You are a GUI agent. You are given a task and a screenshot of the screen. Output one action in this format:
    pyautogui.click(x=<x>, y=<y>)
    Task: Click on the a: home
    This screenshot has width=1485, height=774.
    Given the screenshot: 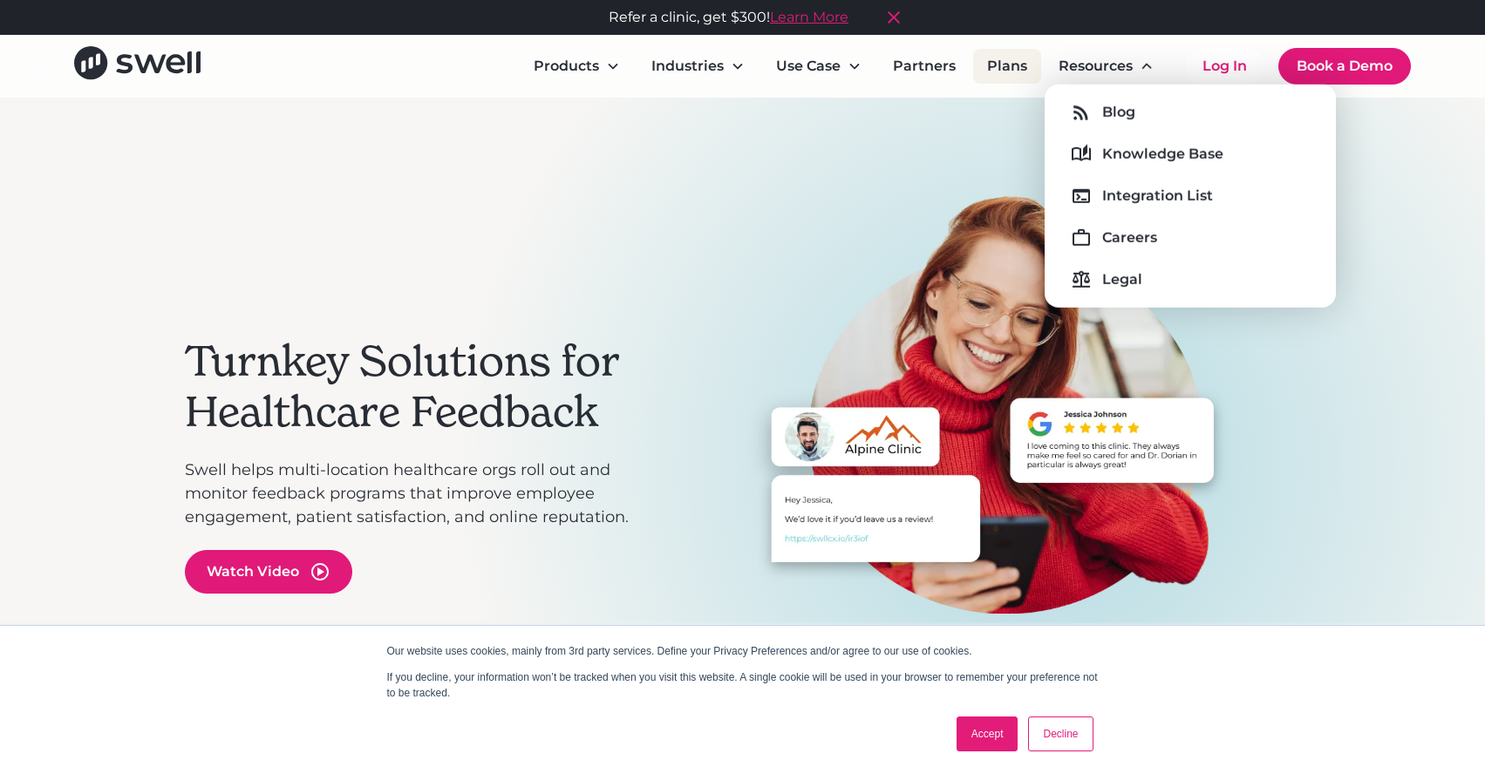 What is the action you would take?
    pyautogui.click(x=137, y=65)
    